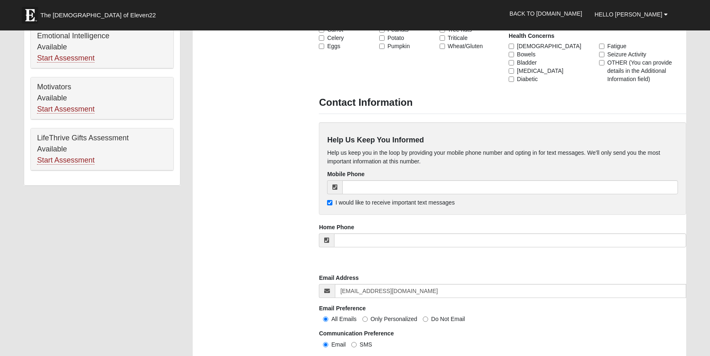 The height and width of the screenshot is (356, 710). Describe the element at coordinates (335, 38) in the screenshot. I see `span: Celery` at that location.